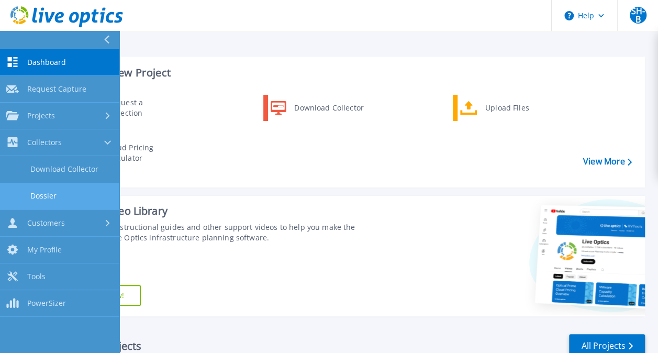 The width and height of the screenshot is (658, 353). What do you see at coordinates (127, 153) in the screenshot?
I see `a: Cloud Pricing Calculator` at bounding box center [127, 153].